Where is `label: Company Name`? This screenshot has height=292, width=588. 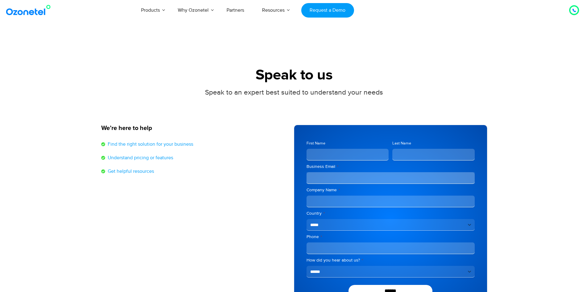
label: Company Name is located at coordinates (390, 190).